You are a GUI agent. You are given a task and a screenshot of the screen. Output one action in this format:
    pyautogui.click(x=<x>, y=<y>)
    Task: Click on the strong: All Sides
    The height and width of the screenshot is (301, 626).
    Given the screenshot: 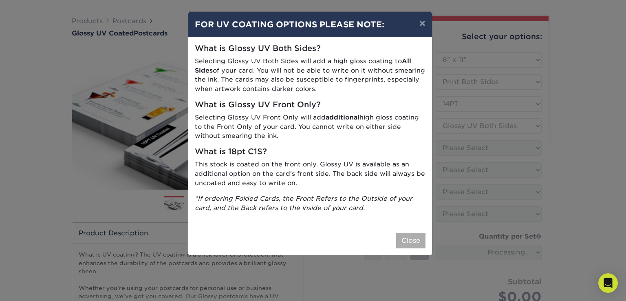 What is the action you would take?
    pyautogui.click(x=303, y=66)
    